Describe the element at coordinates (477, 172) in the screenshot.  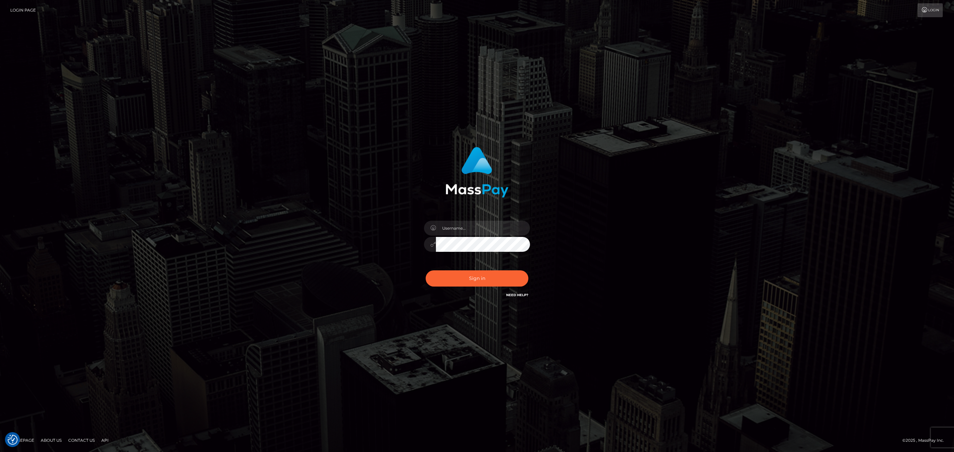
I see `img: MassPay Login` at that location.